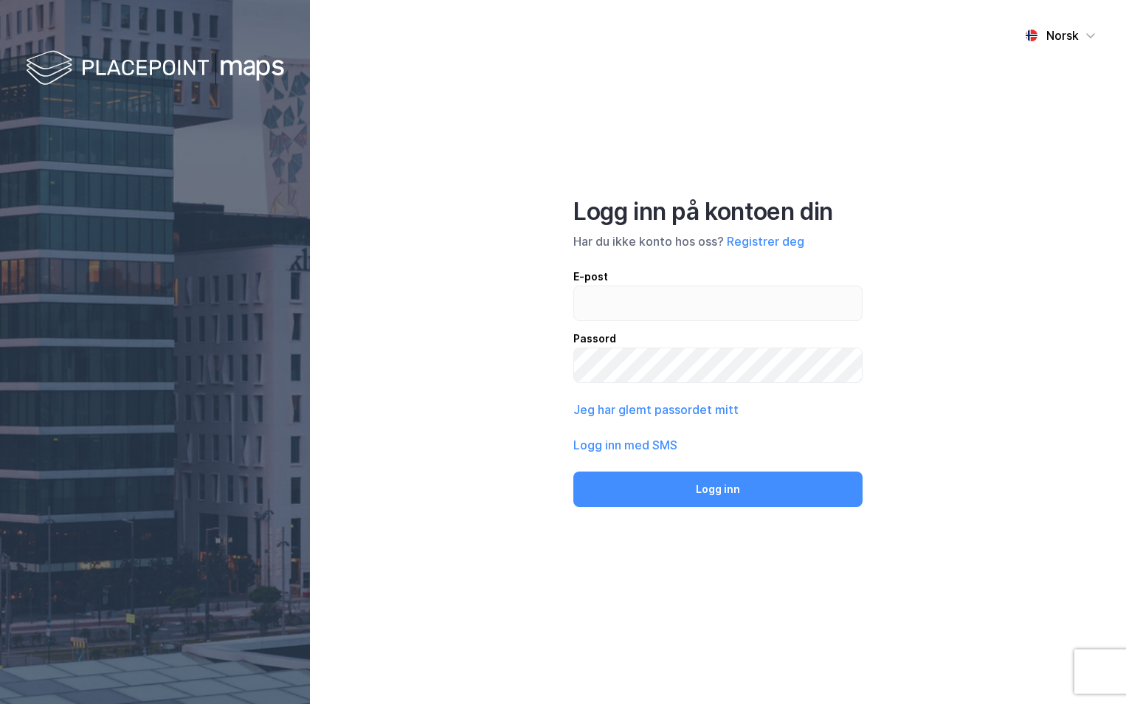 The width and height of the screenshot is (1126, 704). What do you see at coordinates (1063, 35) in the screenshot?
I see `div: Norsk` at bounding box center [1063, 35].